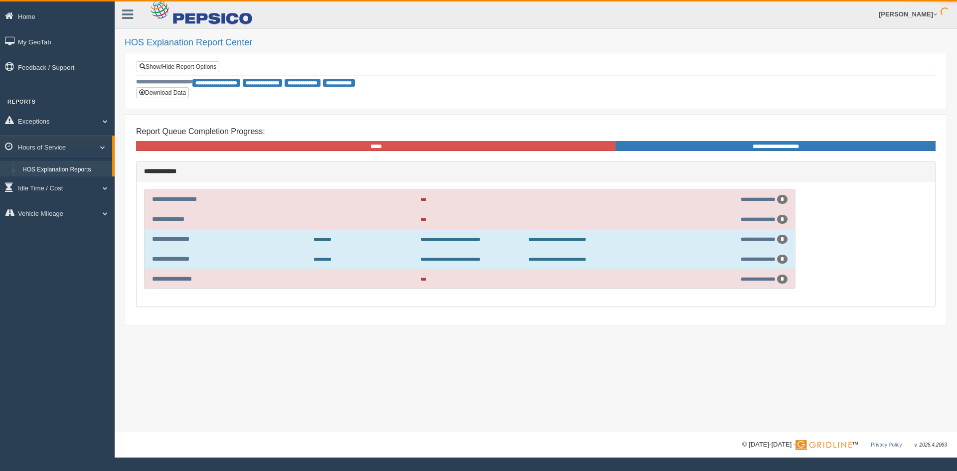  I want to click on button: Download Data, so click(162, 93).